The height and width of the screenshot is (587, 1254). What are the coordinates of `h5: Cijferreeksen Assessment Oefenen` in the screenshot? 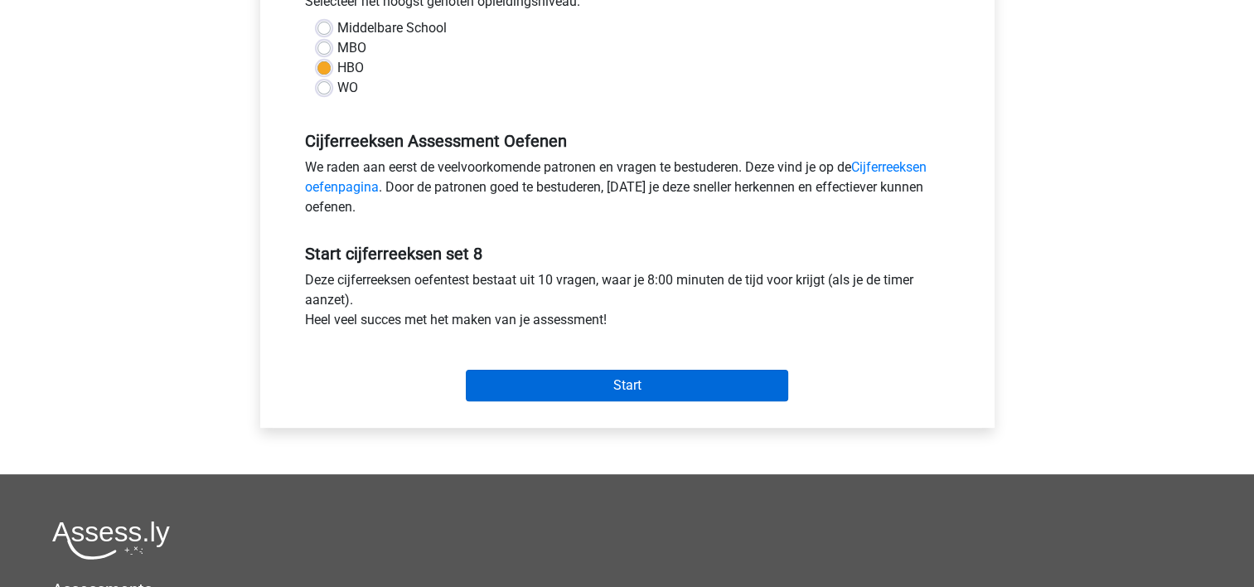 It's located at (627, 141).